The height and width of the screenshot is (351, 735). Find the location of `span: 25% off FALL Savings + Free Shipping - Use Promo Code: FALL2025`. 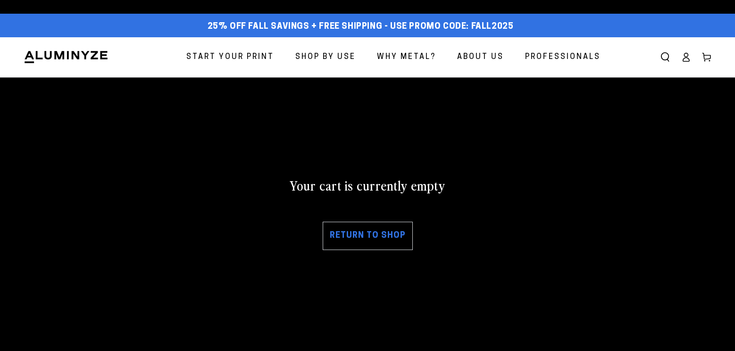

span: 25% off FALL Savings + Free Shipping - Use Promo Code: FALL2025 is located at coordinates (360, 27).